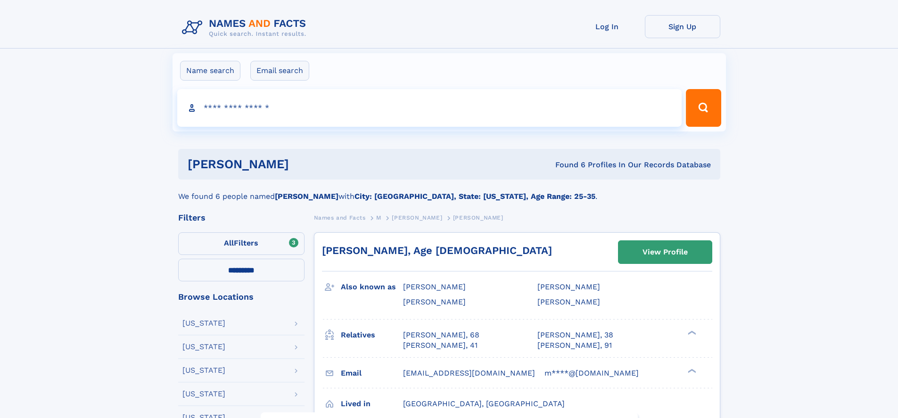  I want to click on a: View Profile, so click(665, 252).